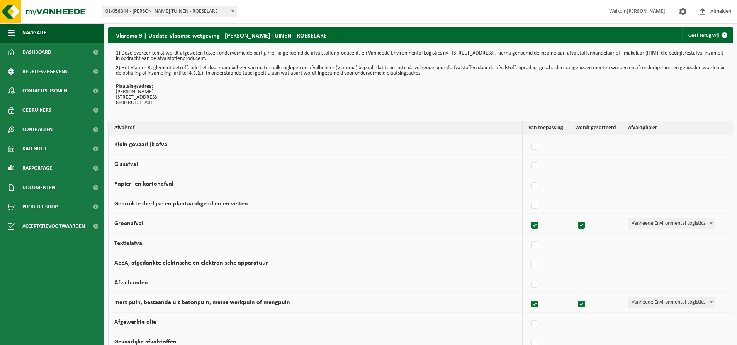 The width and height of the screenshot is (737, 345). What do you see at coordinates (129, 243) in the screenshot?
I see `label: Textielafval` at bounding box center [129, 243].